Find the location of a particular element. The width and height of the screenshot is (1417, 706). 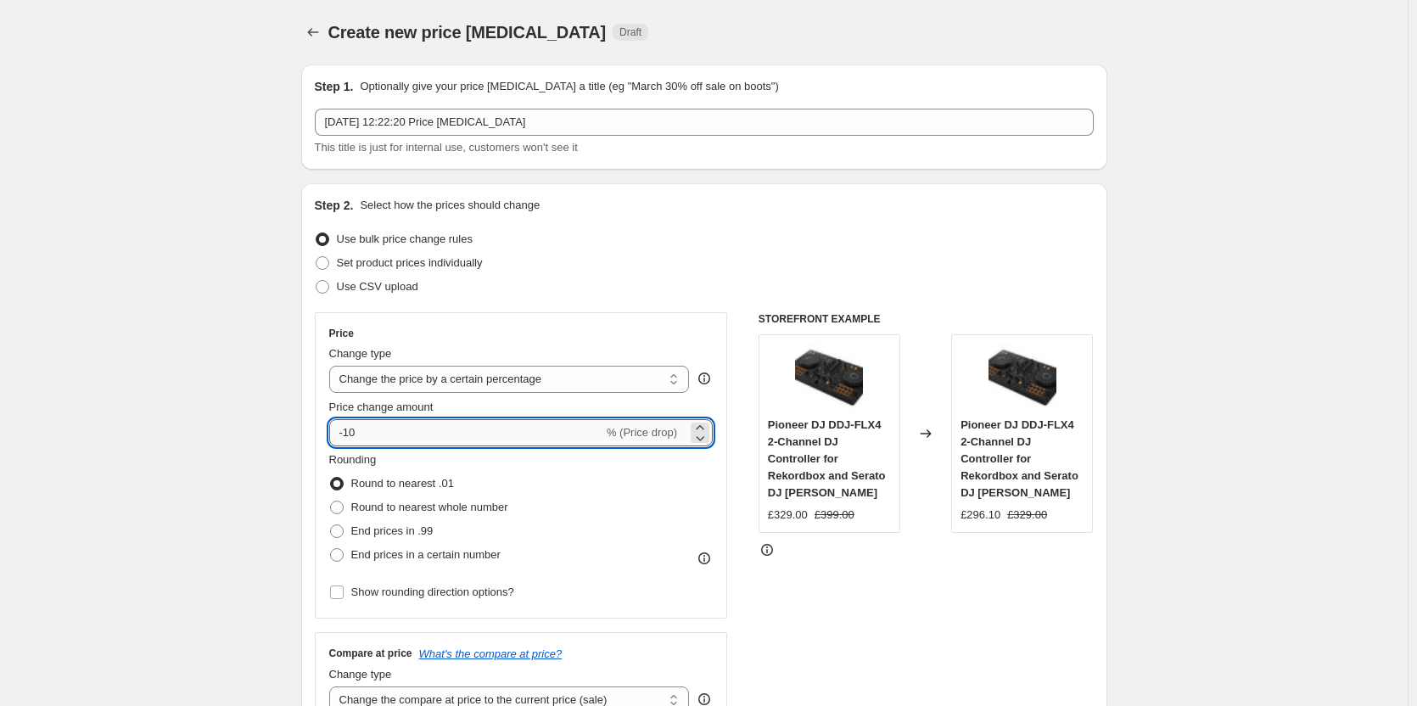

input: 30% off holiday sale is located at coordinates (704, 122).